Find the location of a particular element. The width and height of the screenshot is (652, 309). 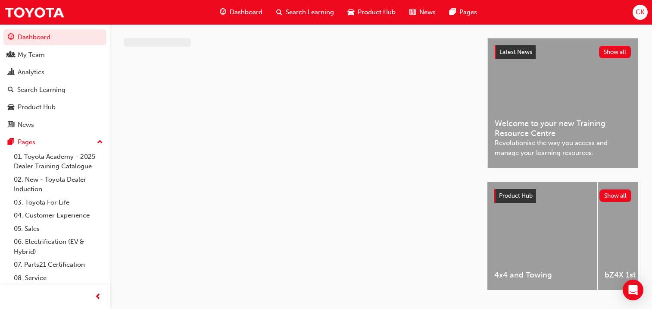

a: Latest NewsShow allWelcome to your new Training Resource CentreRevolutionise the way you access a... is located at coordinates (563, 103).